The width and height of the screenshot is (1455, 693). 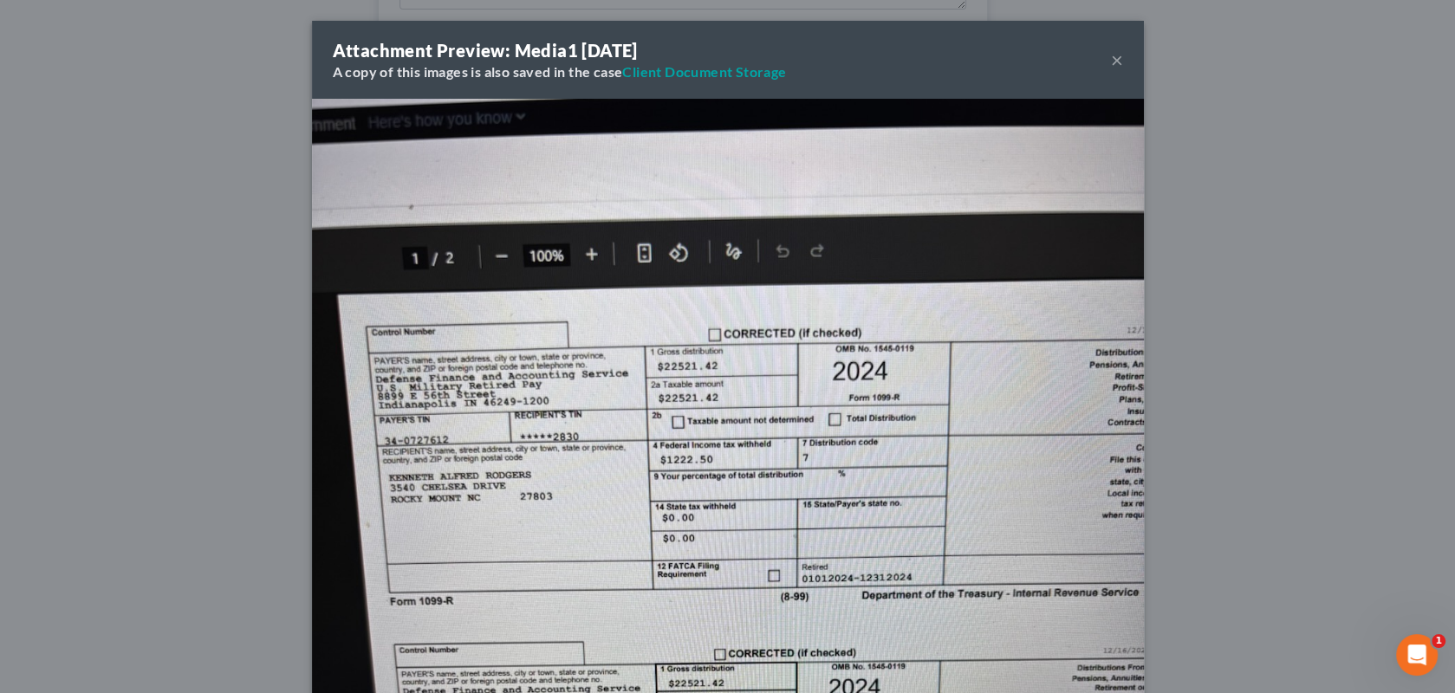 I want to click on a: Client Document Storage, so click(x=704, y=71).